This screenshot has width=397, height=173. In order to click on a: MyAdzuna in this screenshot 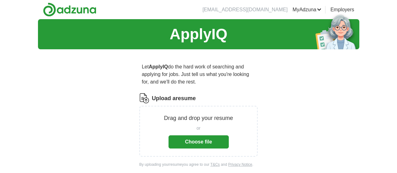, I will do `click(307, 10)`.